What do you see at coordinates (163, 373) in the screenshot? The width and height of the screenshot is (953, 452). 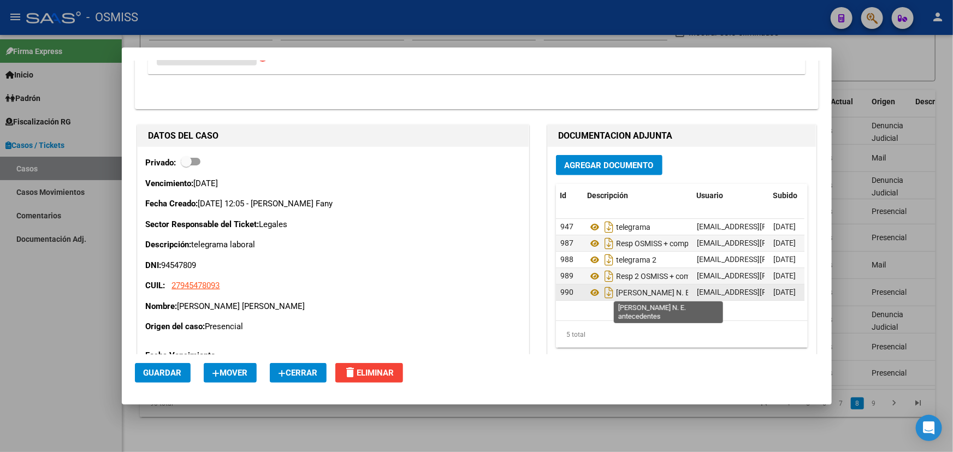 I see `span: Guardar` at bounding box center [163, 373].